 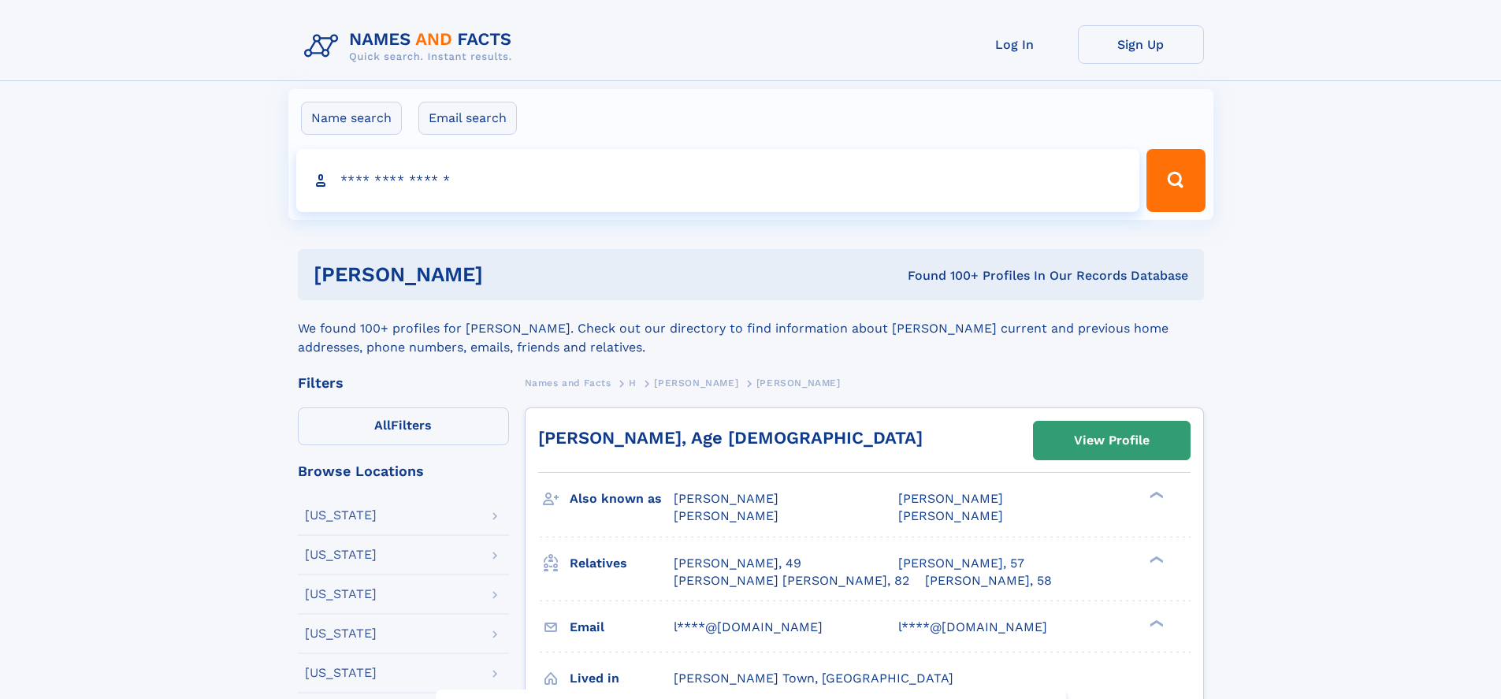 I want to click on a: View Profile, so click(x=1112, y=440).